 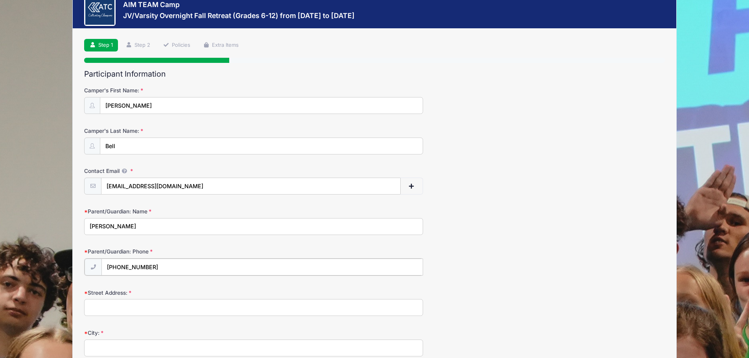 What do you see at coordinates (138, 45) in the screenshot?
I see `a: Step 2` at bounding box center [138, 45].